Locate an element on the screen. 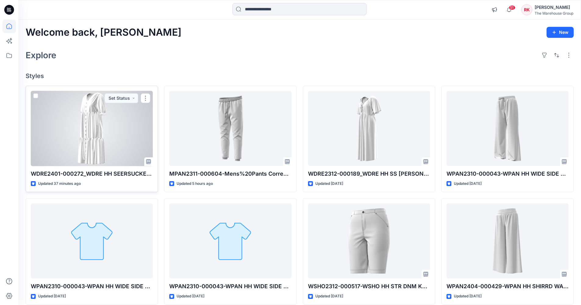  div: The Warehouse Group is located at coordinates (554, 13).